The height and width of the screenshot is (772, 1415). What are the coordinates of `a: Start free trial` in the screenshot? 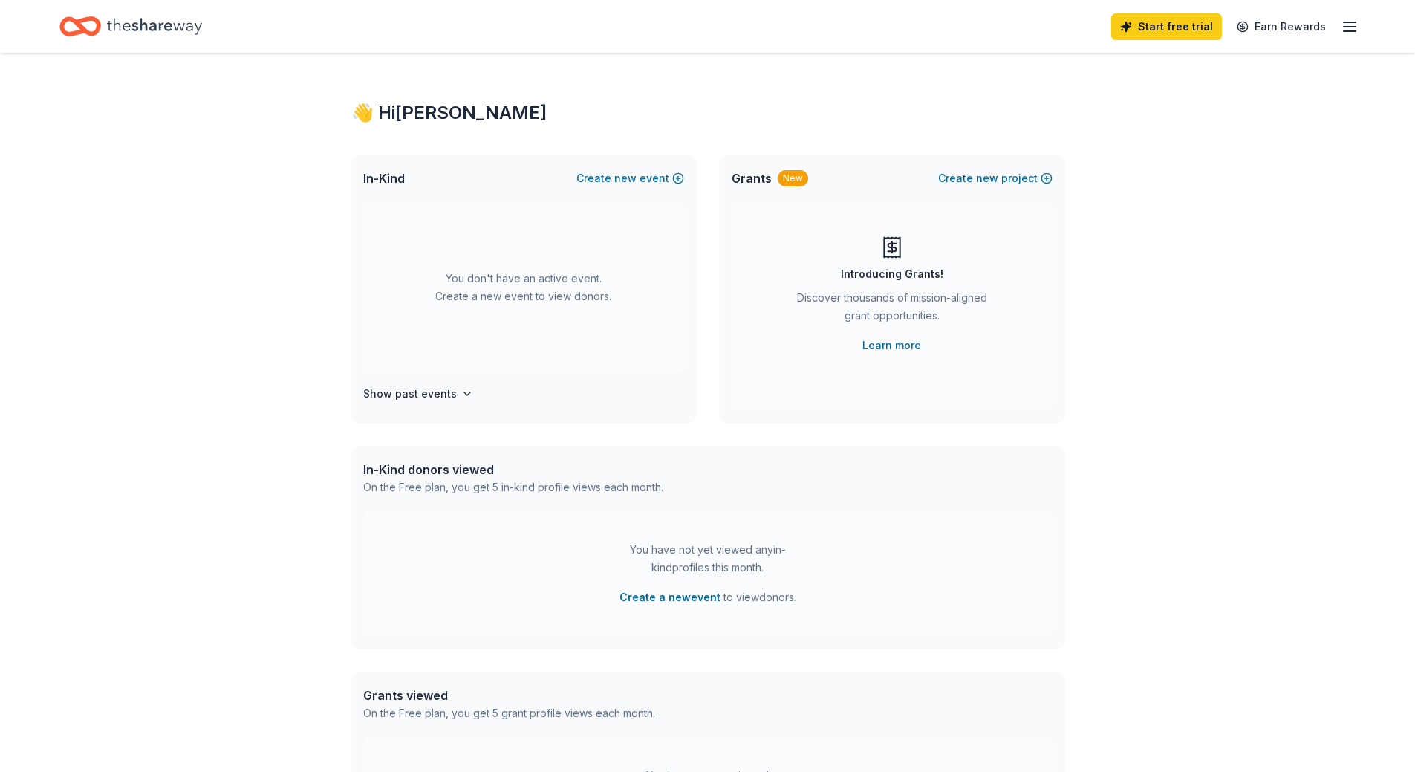 It's located at (1166, 27).